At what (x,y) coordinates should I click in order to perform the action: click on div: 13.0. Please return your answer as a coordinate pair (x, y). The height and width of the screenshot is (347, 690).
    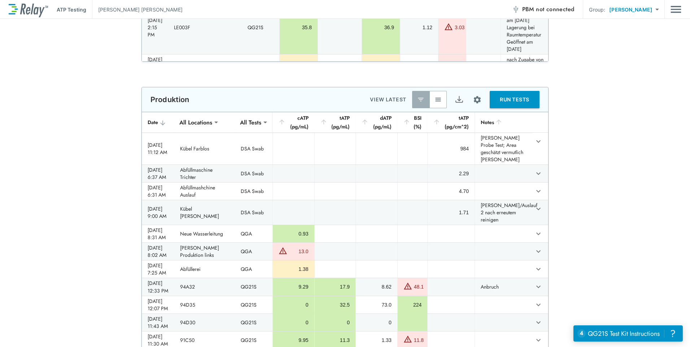
    Looking at the image, I should click on (298, 251).